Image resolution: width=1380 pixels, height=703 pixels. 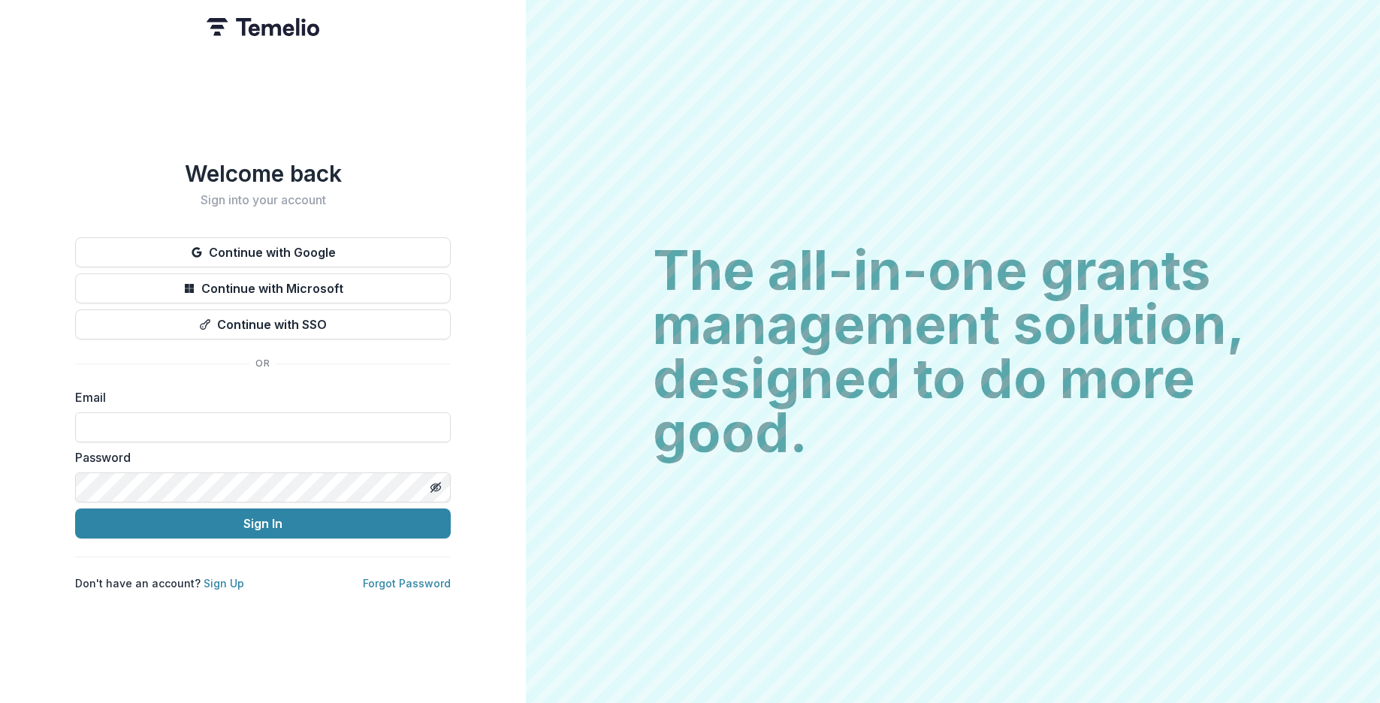 What do you see at coordinates (263, 288) in the screenshot?
I see `button: Continue with Microsoft` at bounding box center [263, 288].